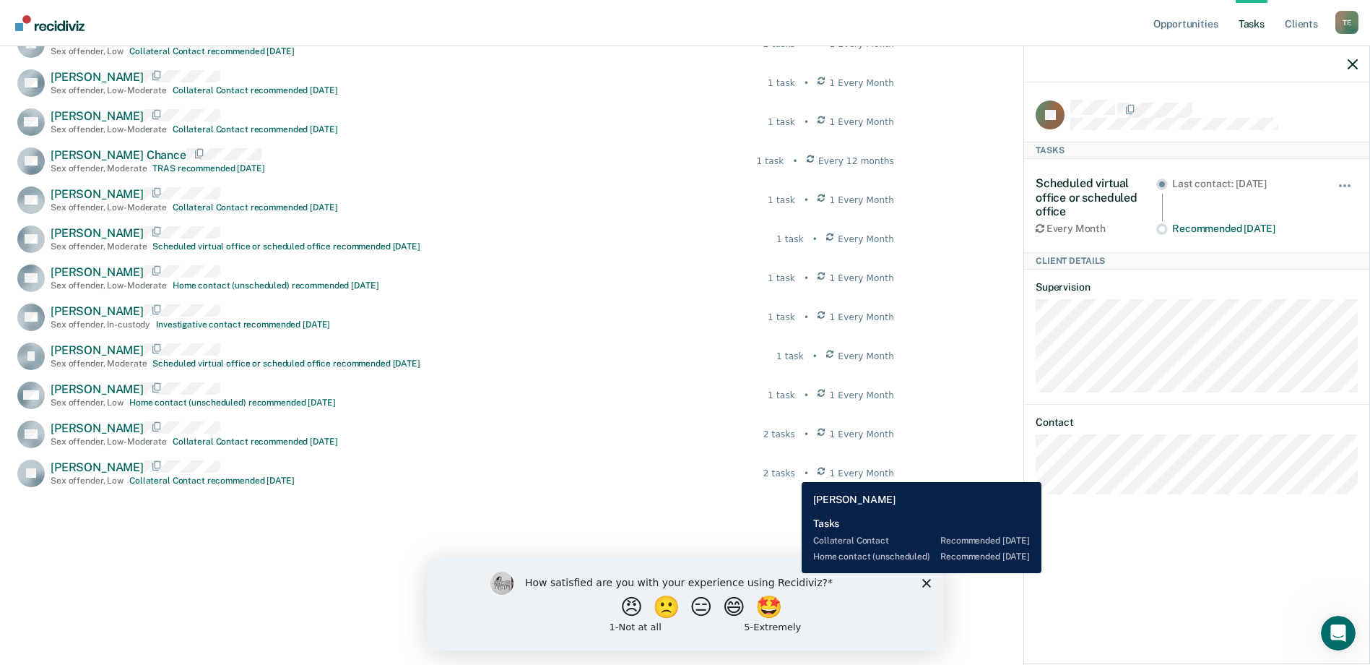 Image resolution: width=1370 pixels, height=665 pixels. Describe the element at coordinates (385, 69) in the screenshot. I see `div: 5 - Extremely` at that location.